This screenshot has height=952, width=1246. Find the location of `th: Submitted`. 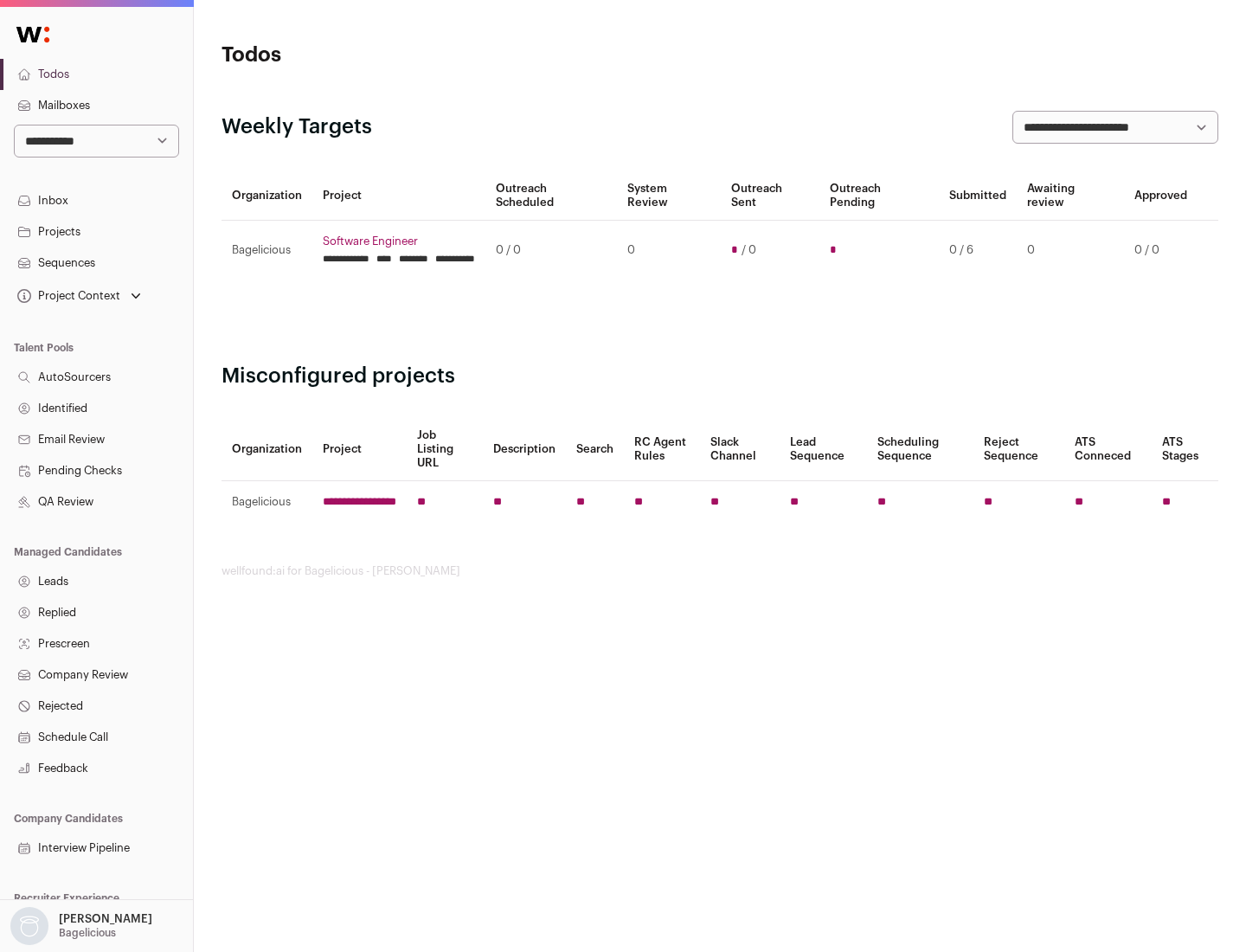

th: Submitted is located at coordinates (978, 195).